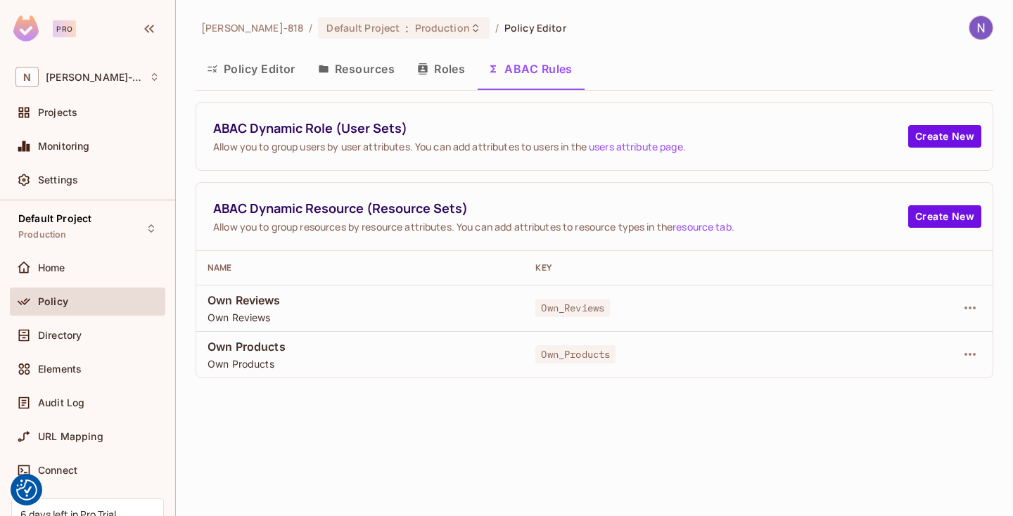 The height and width of the screenshot is (516, 1013). I want to click on span: Connect, so click(58, 471).